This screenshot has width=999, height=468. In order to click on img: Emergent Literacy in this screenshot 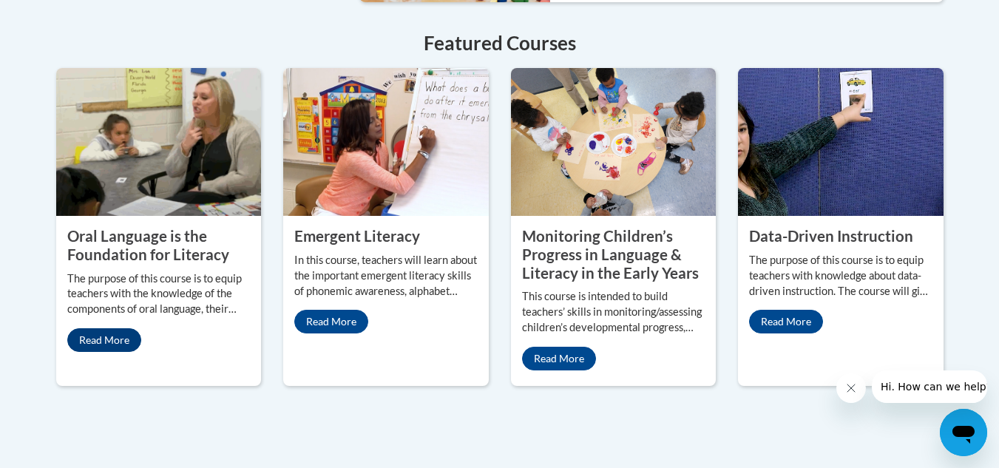, I will do `click(386, 142)`.